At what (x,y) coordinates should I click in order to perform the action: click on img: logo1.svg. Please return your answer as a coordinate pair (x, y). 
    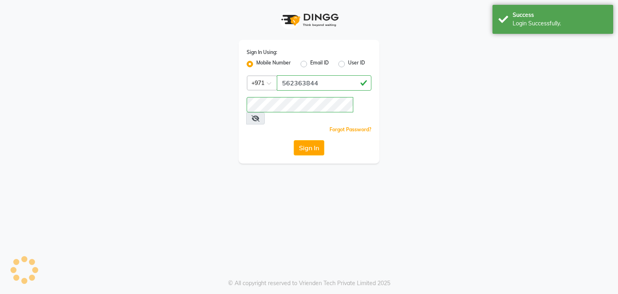
    Looking at the image, I should click on (309, 20).